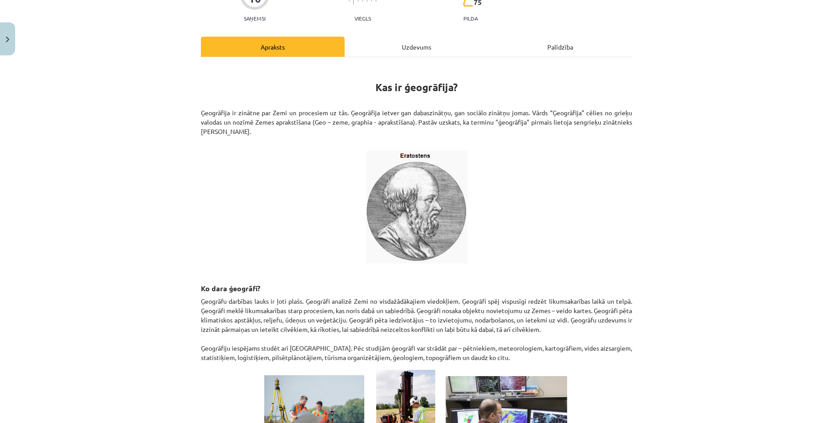  Describe the element at coordinates (560, 46) in the screenshot. I see `div: Palīdzība` at that location.